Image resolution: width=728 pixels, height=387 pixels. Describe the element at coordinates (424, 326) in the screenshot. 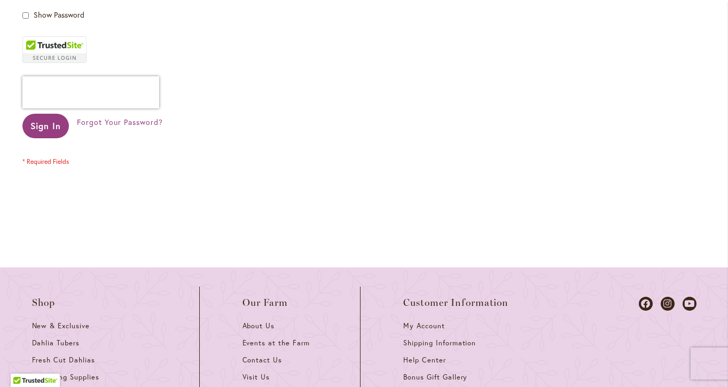

I see `span: My Account` at that location.